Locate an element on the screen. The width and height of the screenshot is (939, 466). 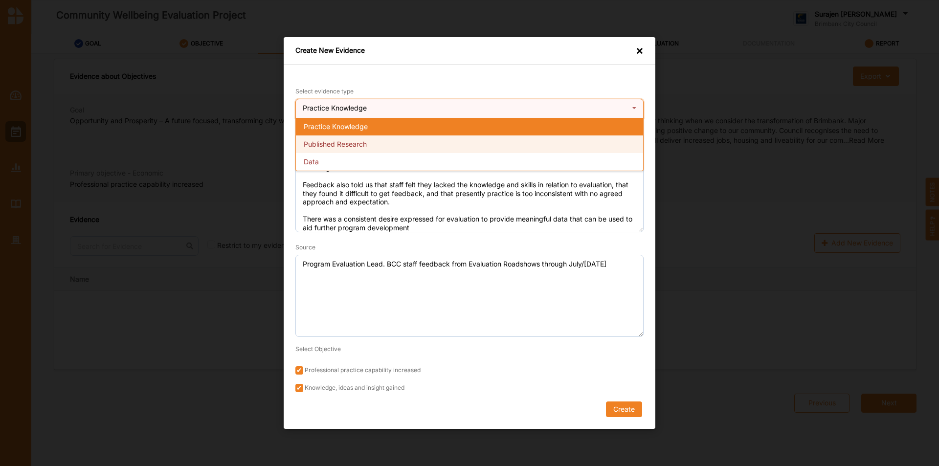
label: Knowledge, ideas and insight gained is located at coordinates (470, 388).